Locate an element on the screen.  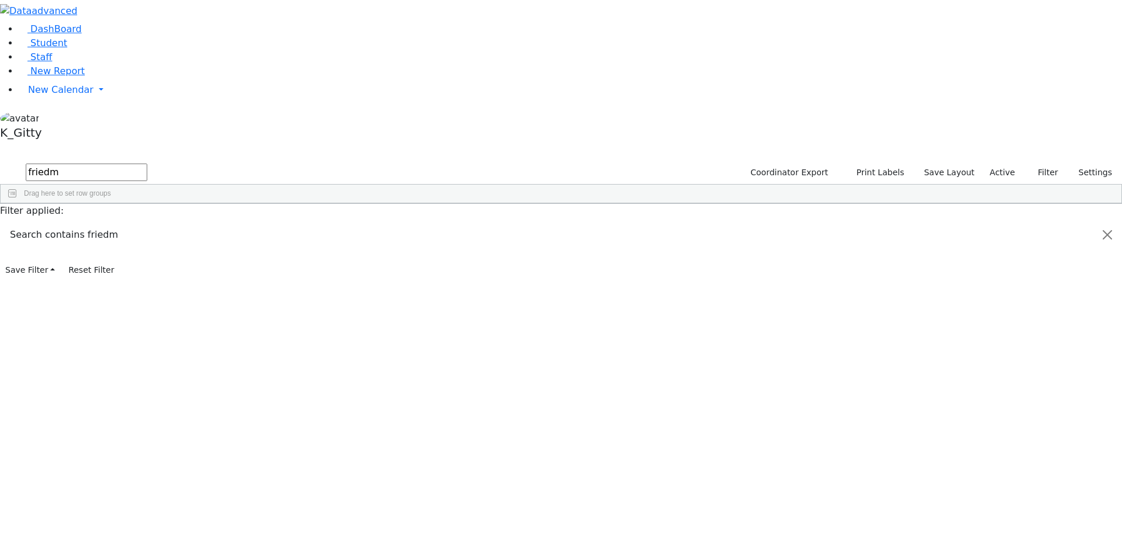
button: Coordinator Export is located at coordinates (788, 172).